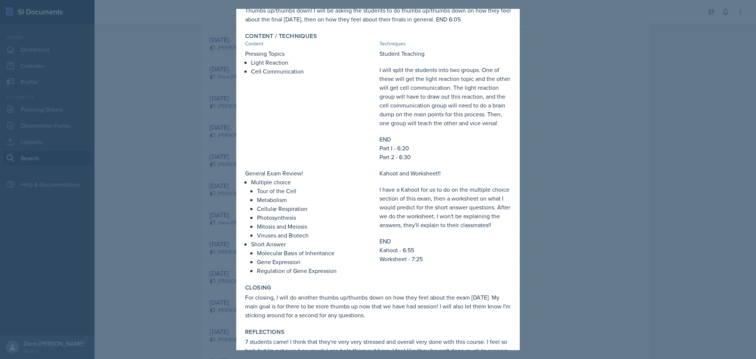  What do you see at coordinates (281, 36) in the screenshot?
I see `label: Content / Techniques` at bounding box center [281, 36].